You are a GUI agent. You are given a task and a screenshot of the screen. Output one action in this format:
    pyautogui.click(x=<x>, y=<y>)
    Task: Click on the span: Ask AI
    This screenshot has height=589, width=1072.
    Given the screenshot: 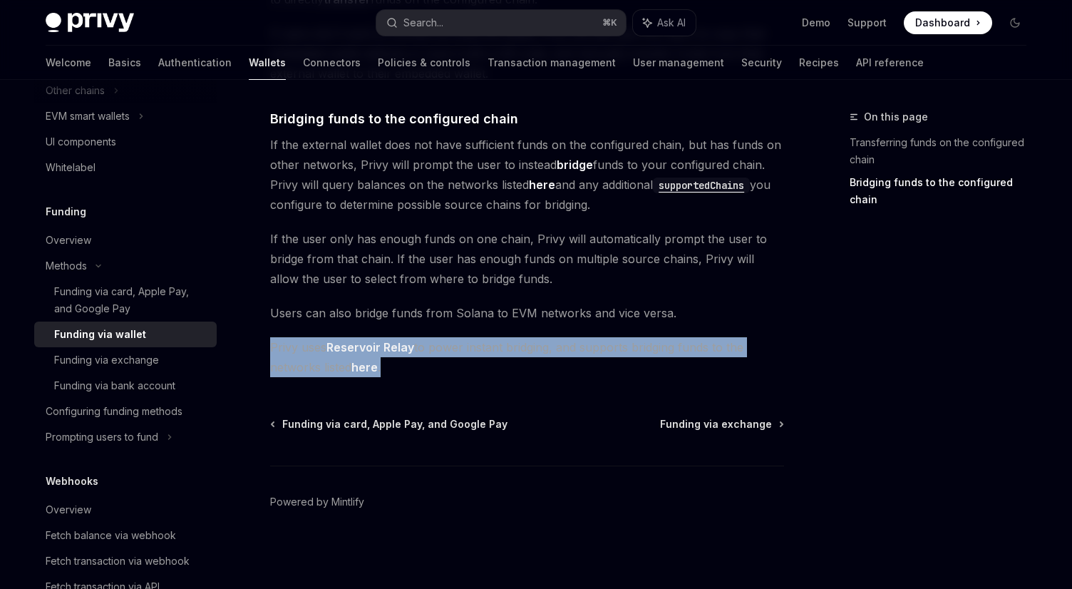 What is the action you would take?
    pyautogui.click(x=671, y=23)
    